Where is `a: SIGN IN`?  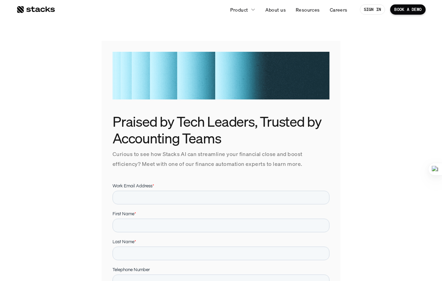 a: SIGN IN is located at coordinates (372, 10).